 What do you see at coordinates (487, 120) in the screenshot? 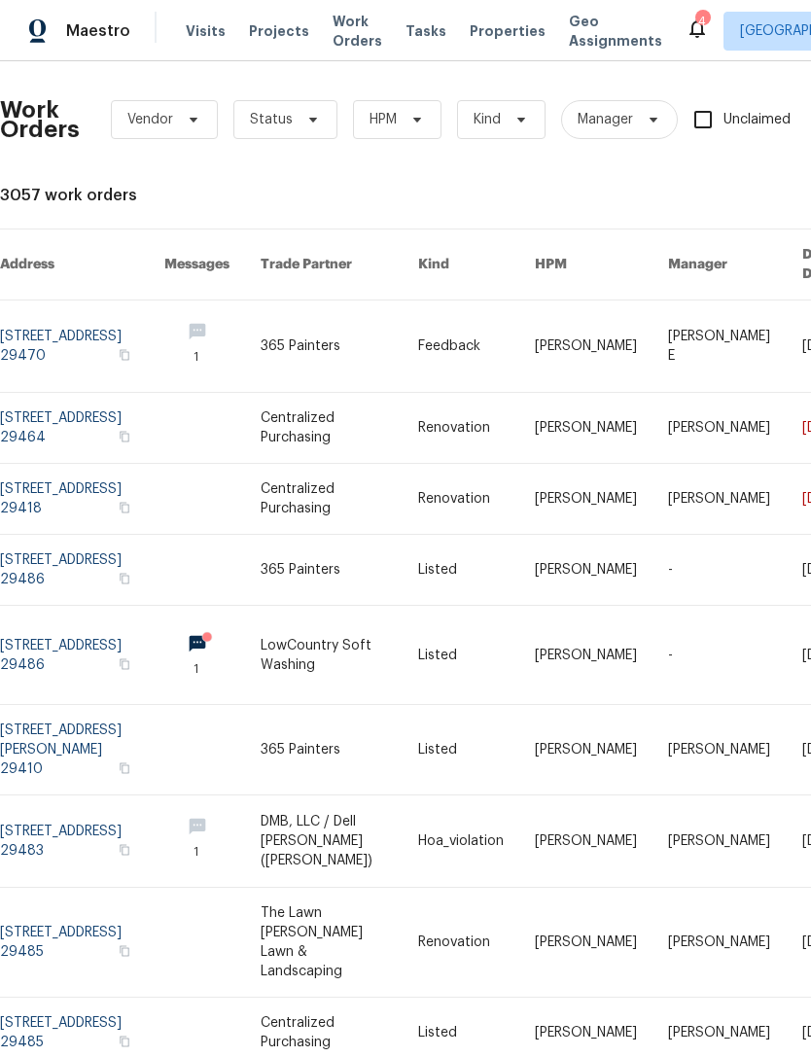
I see `span: Kind` at bounding box center [487, 120].